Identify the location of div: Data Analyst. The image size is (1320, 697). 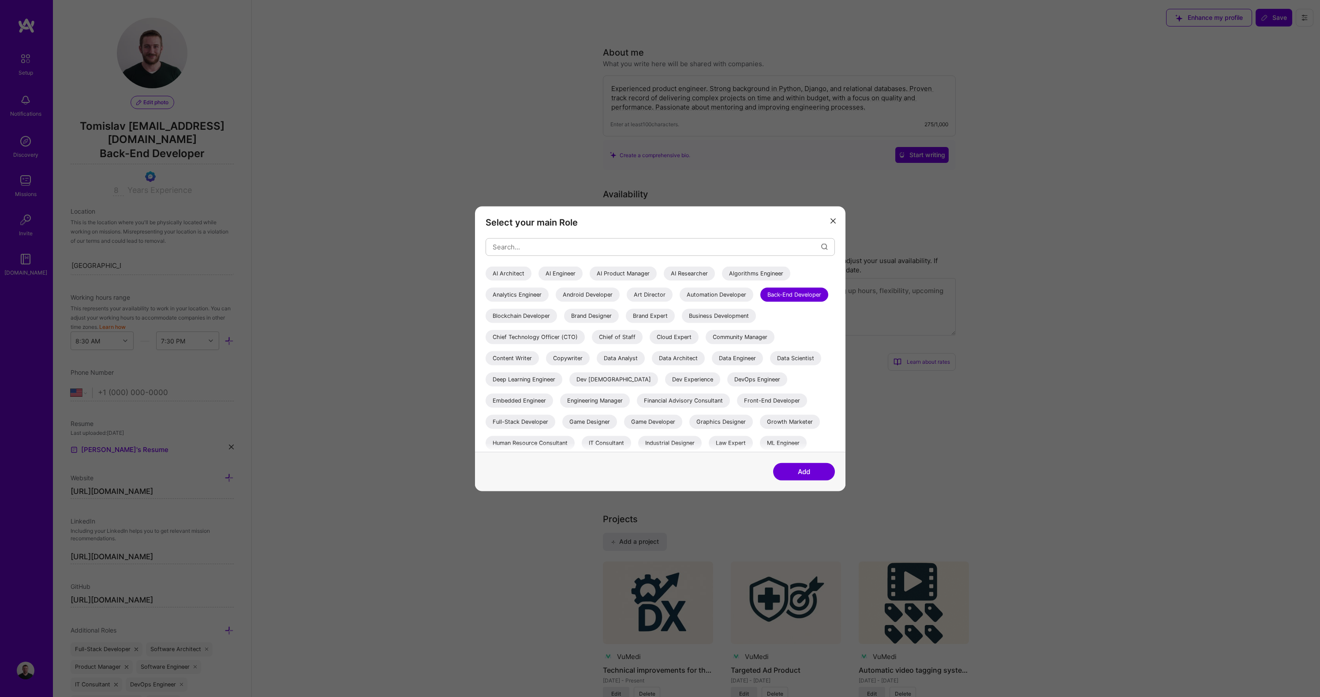
(621, 358).